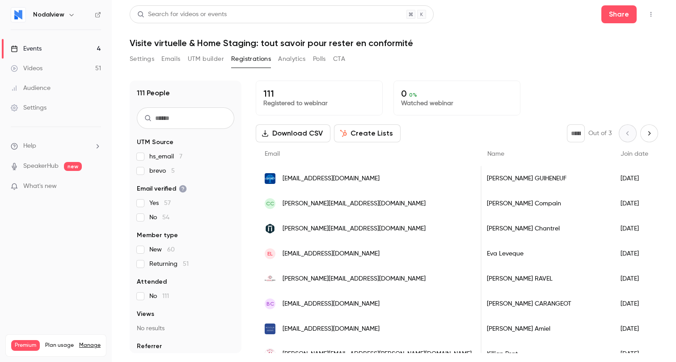  I want to click on span: Plan usage, so click(60, 345).